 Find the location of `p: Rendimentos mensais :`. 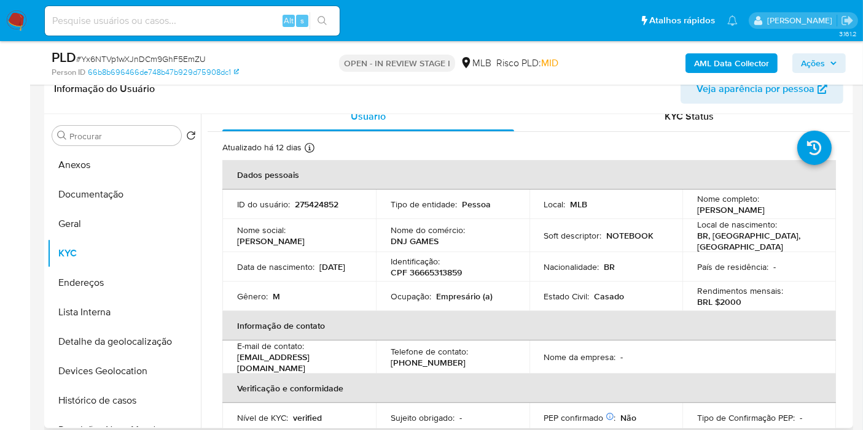

p: Rendimentos mensais : is located at coordinates (740, 291).